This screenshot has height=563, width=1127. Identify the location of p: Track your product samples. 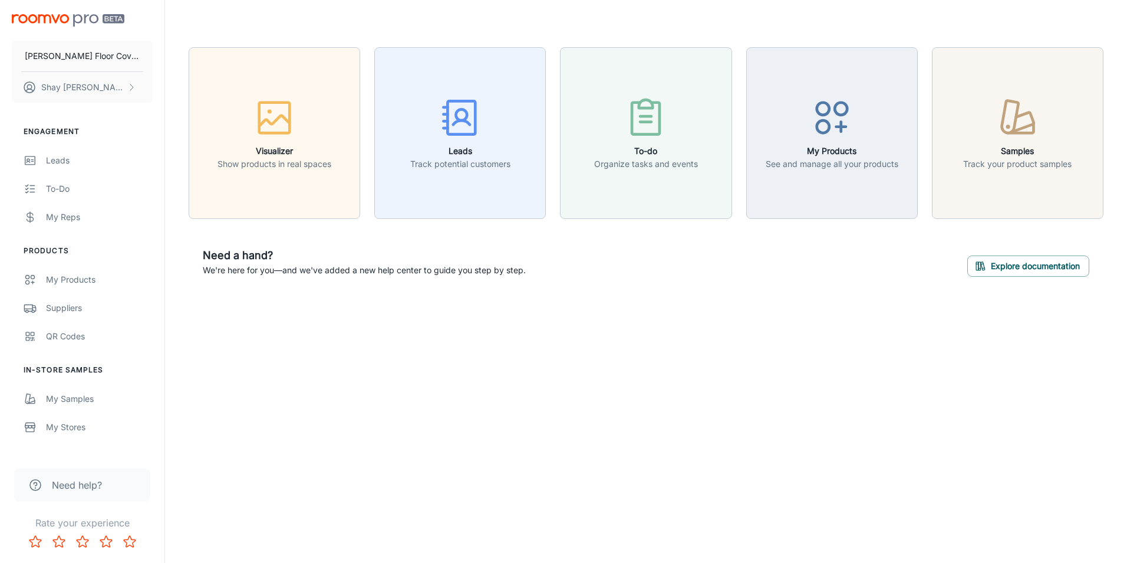
(1018, 164).